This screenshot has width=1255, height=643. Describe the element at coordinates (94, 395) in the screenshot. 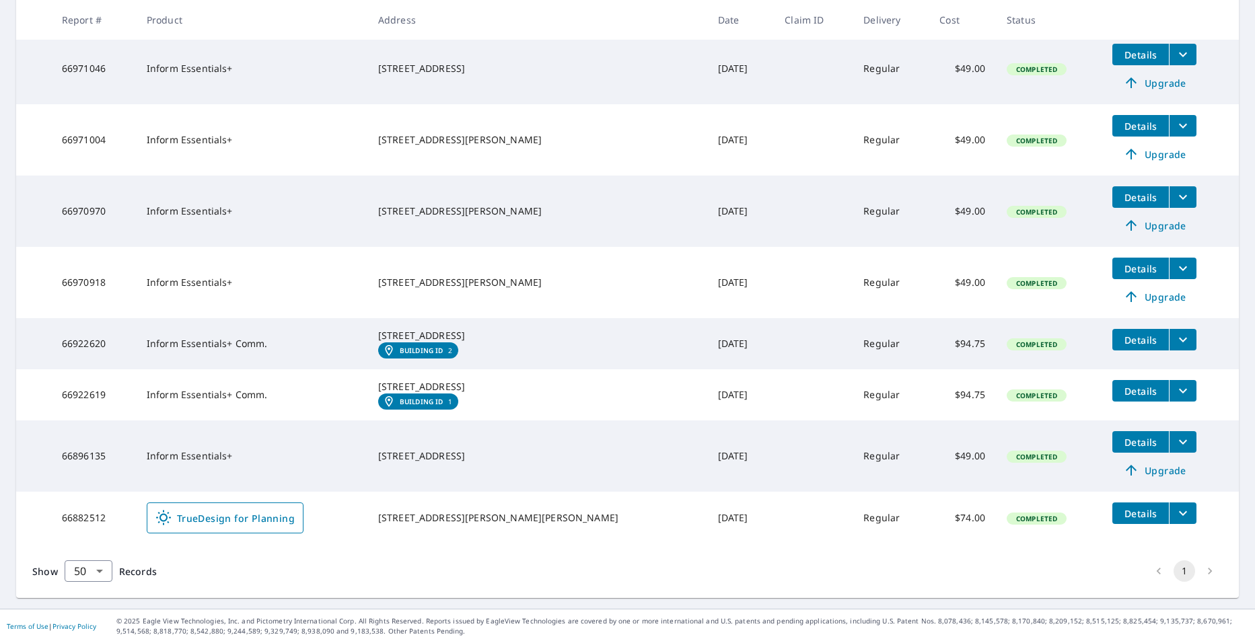

I see `td: 66922619` at that location.